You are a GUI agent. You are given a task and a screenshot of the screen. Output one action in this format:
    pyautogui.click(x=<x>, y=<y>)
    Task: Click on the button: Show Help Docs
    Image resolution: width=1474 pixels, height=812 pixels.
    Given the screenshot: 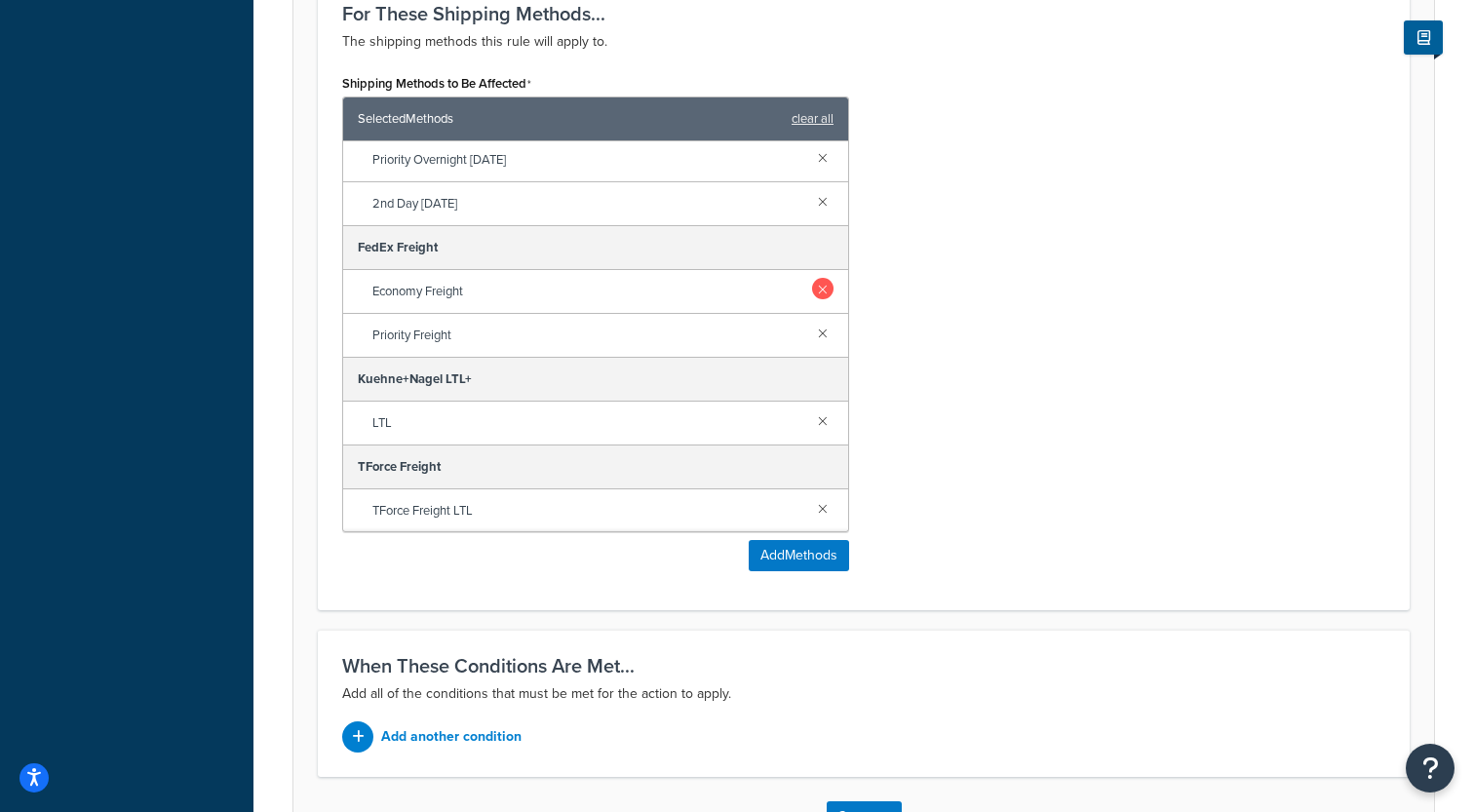 What is the action you would take?
    pyautogui.click(x=1422, y=37)
    